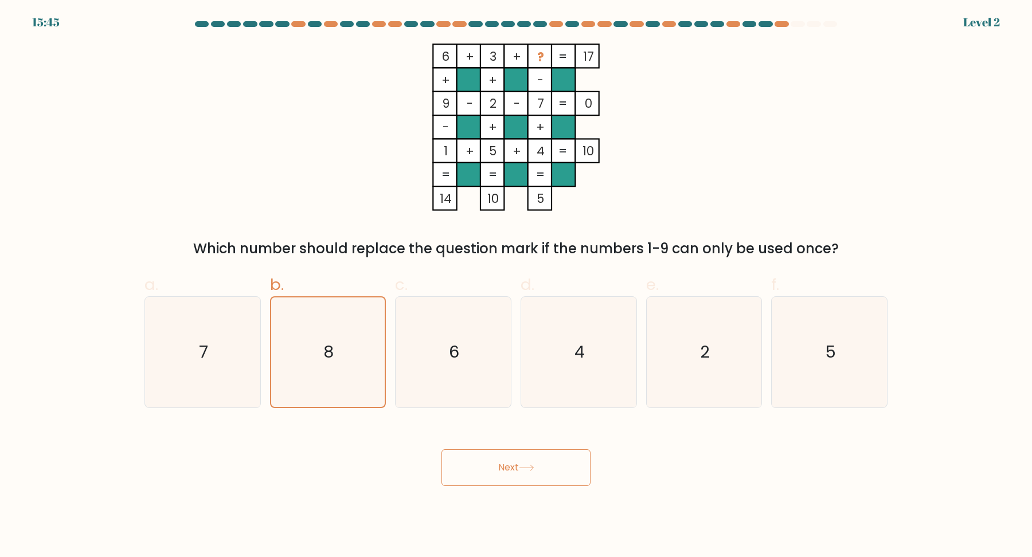 This screenshot has height=557, width=1032. Describe the element at coordinates (579, 352) in the screenshot. I see `text: 4` at that location.